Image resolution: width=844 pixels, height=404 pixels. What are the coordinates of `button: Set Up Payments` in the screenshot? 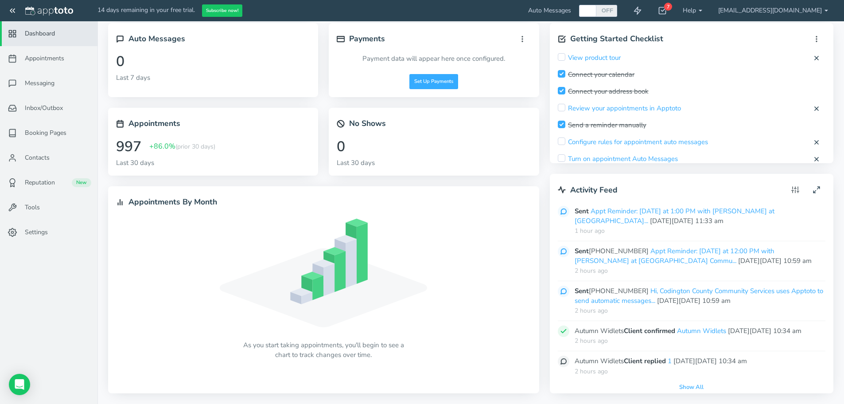 It's located at (434, 82).